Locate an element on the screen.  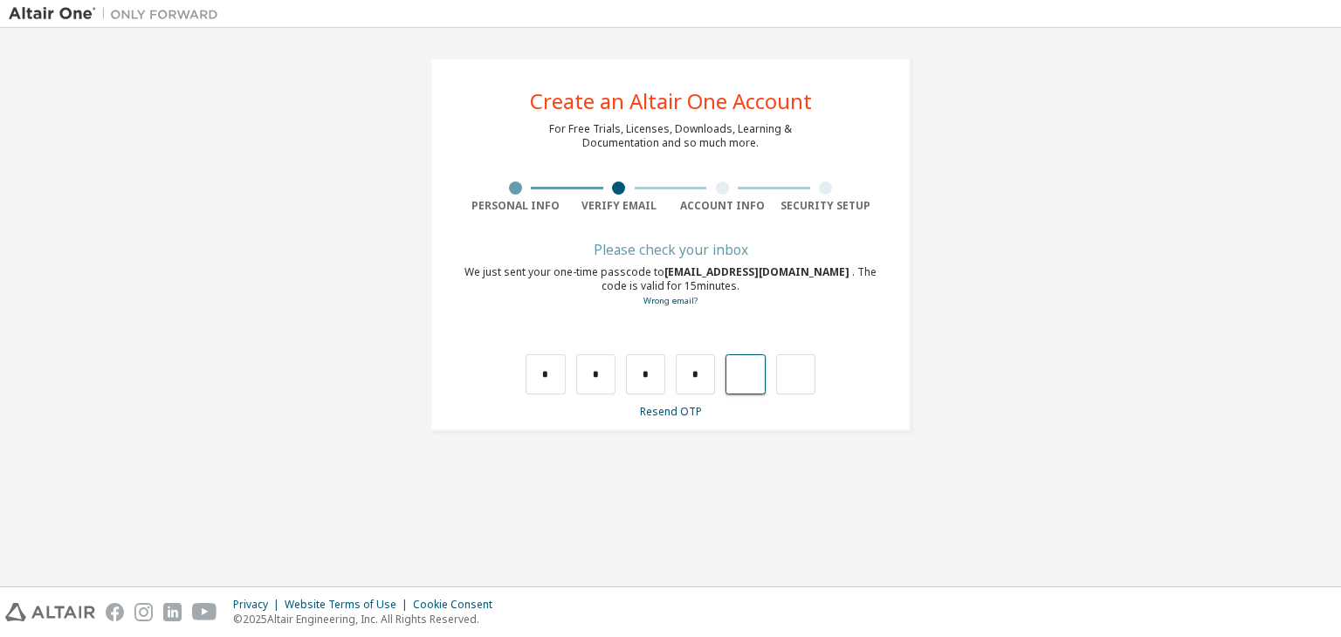
img: Altair One is located at coordinates (118, 14).